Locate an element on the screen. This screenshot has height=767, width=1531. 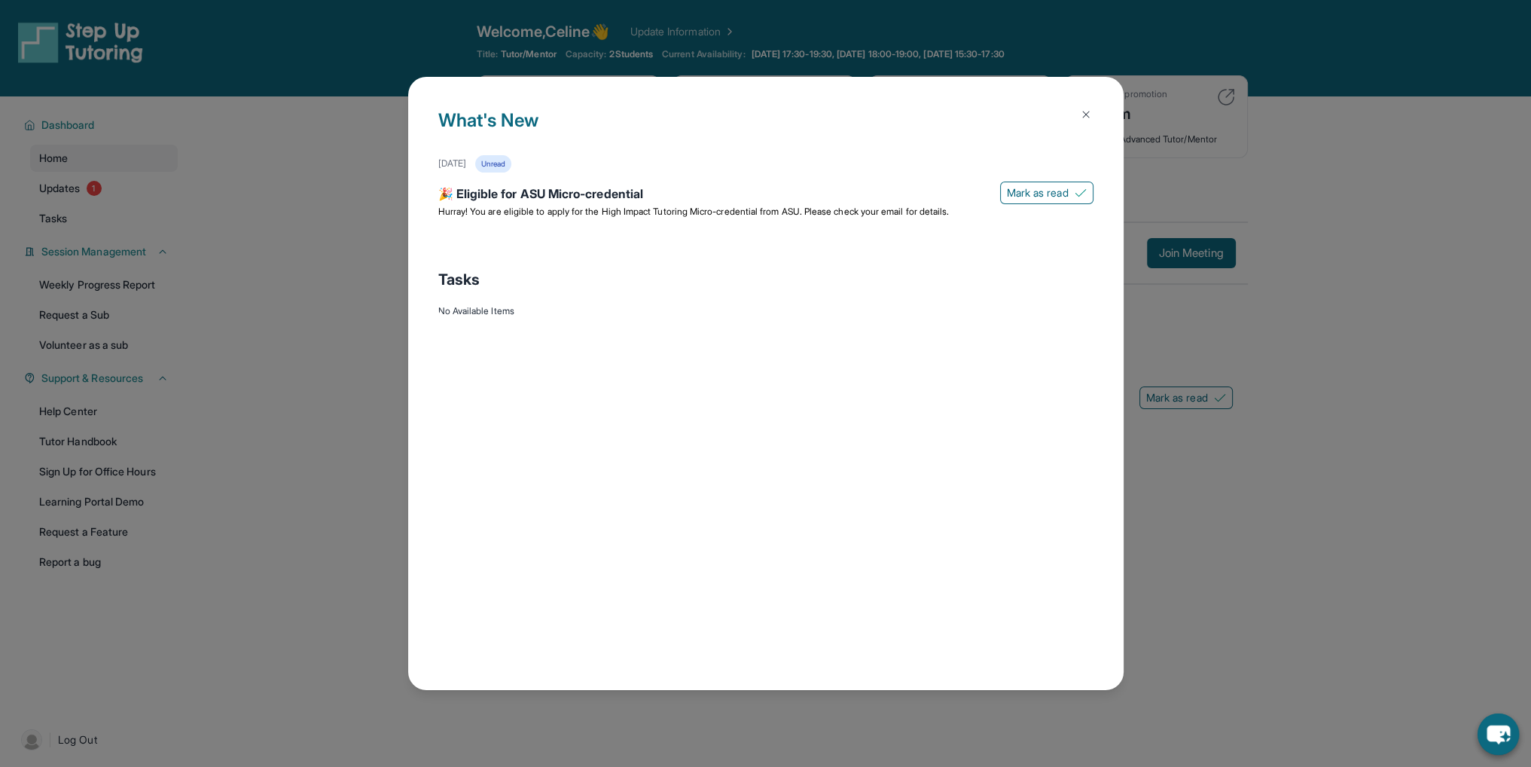
img: Close Icon is located at coordinates (1086, 114).